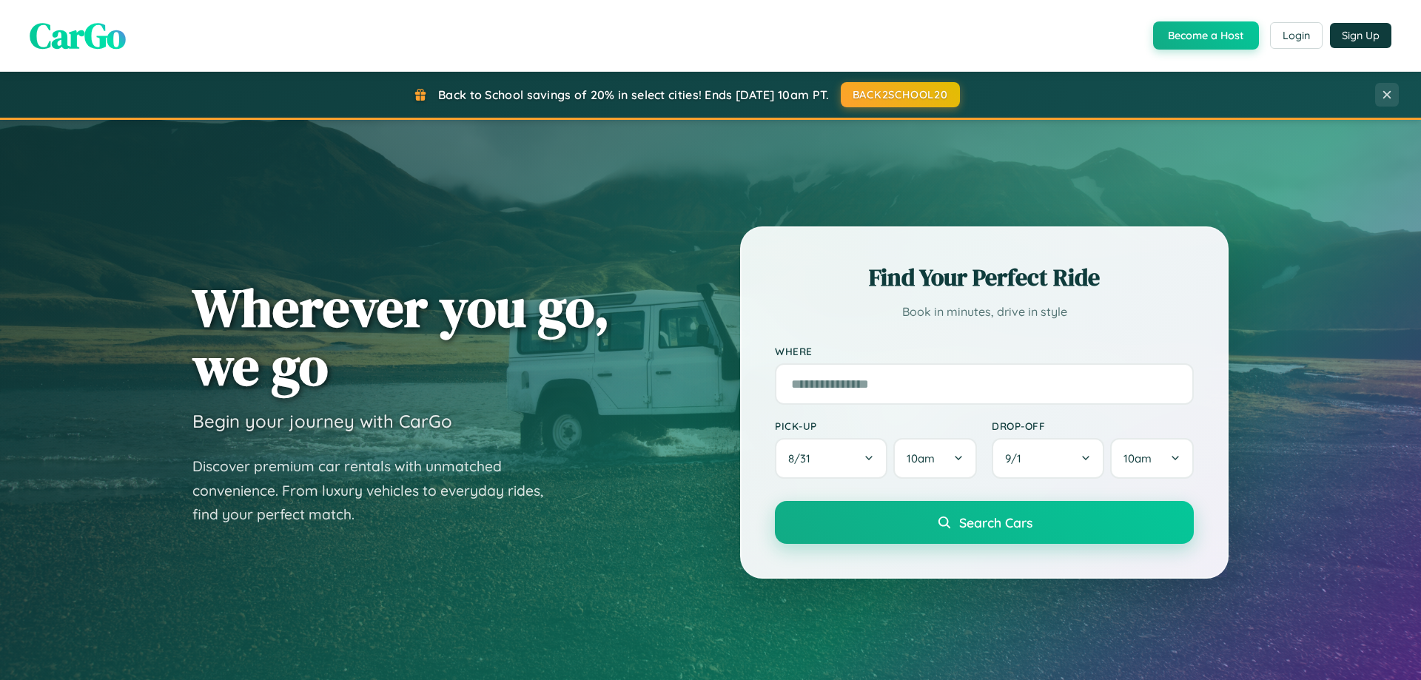  I want to click on button: Become a Host, so click(1206, 36).